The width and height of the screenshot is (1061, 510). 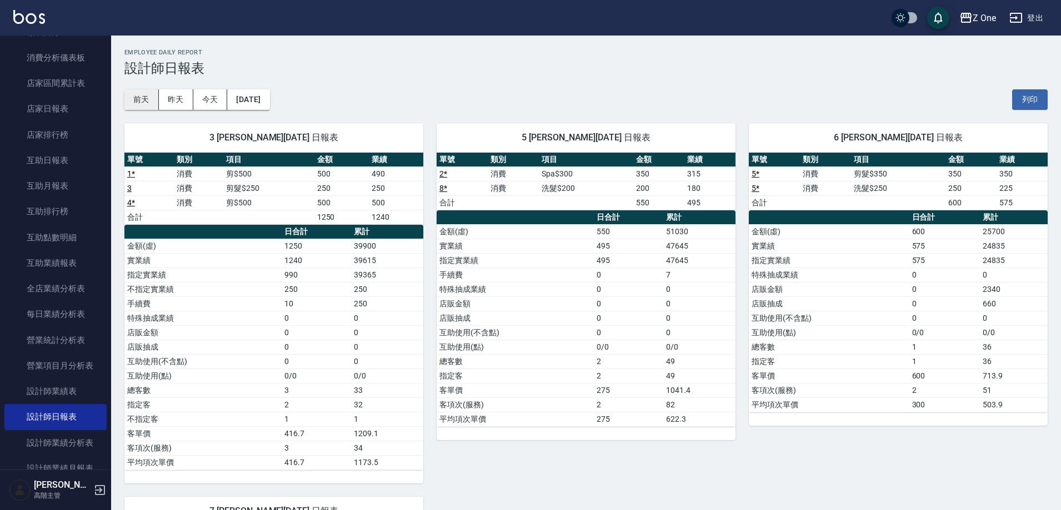 What do you see at coordinates (56, 263) in the screenshot?
I see `a: 互助業績報表` at bounding box center [56, 263].